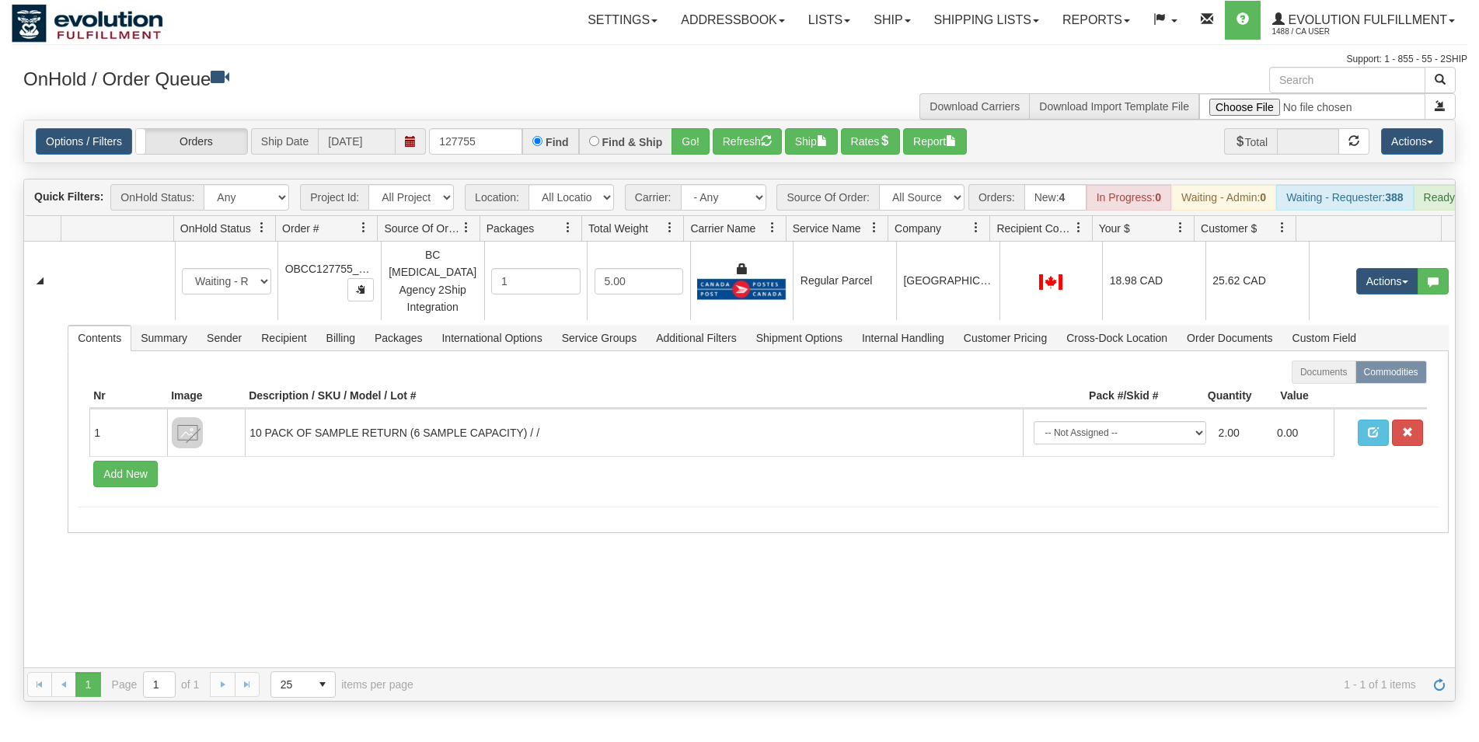 This screenshot has width=1479, height=742. Describe the element at coordinates (364, 228) in the screenshot. I see `a: Order # filter column settings` at that location.